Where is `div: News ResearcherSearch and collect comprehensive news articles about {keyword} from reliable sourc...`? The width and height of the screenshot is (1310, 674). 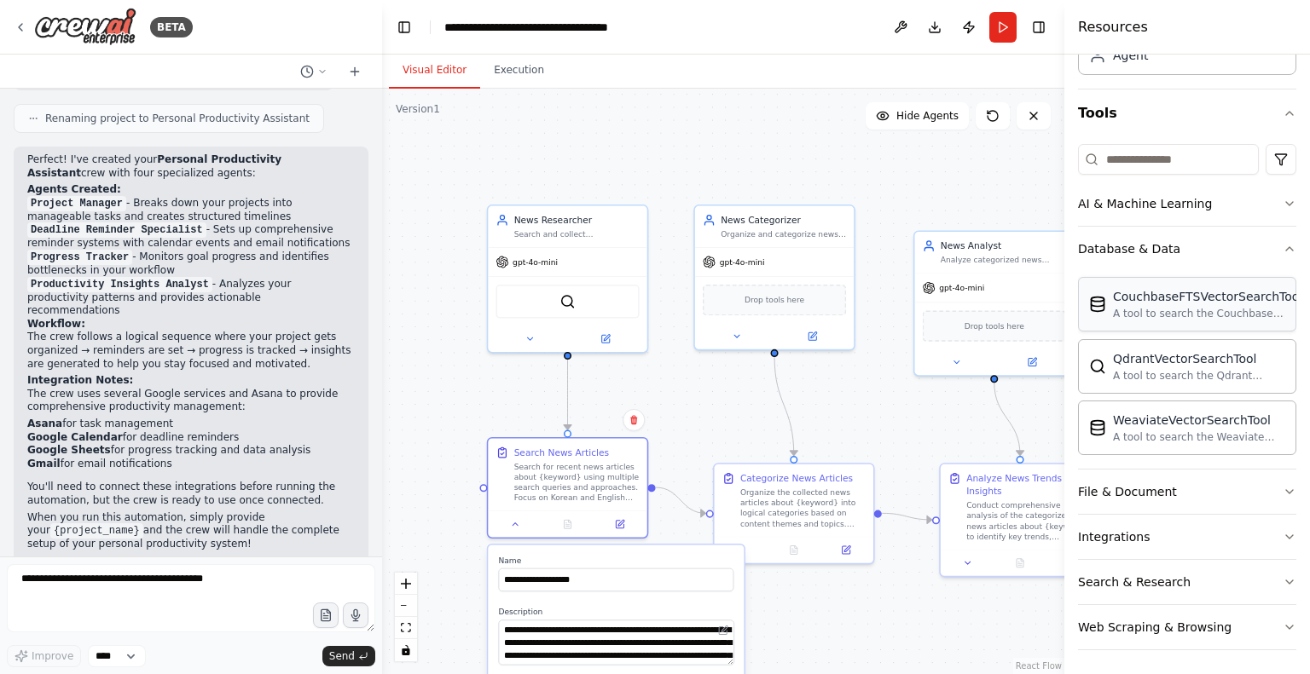
div: News ResearcherSearch and collect comprehensive news articles about {keyword} from reliable sourc... is located at coordinates (567, 279).